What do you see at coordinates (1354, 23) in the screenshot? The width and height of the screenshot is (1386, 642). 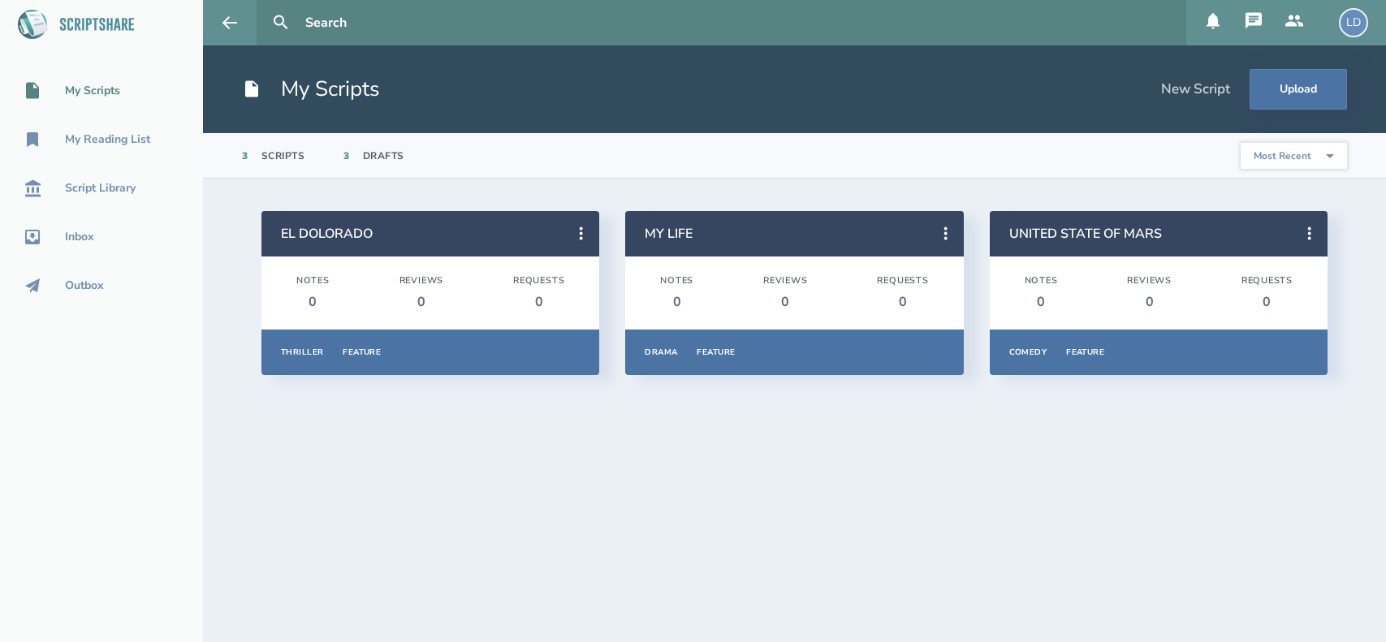 I see `div: LD` at bounding box center [1354, 23].